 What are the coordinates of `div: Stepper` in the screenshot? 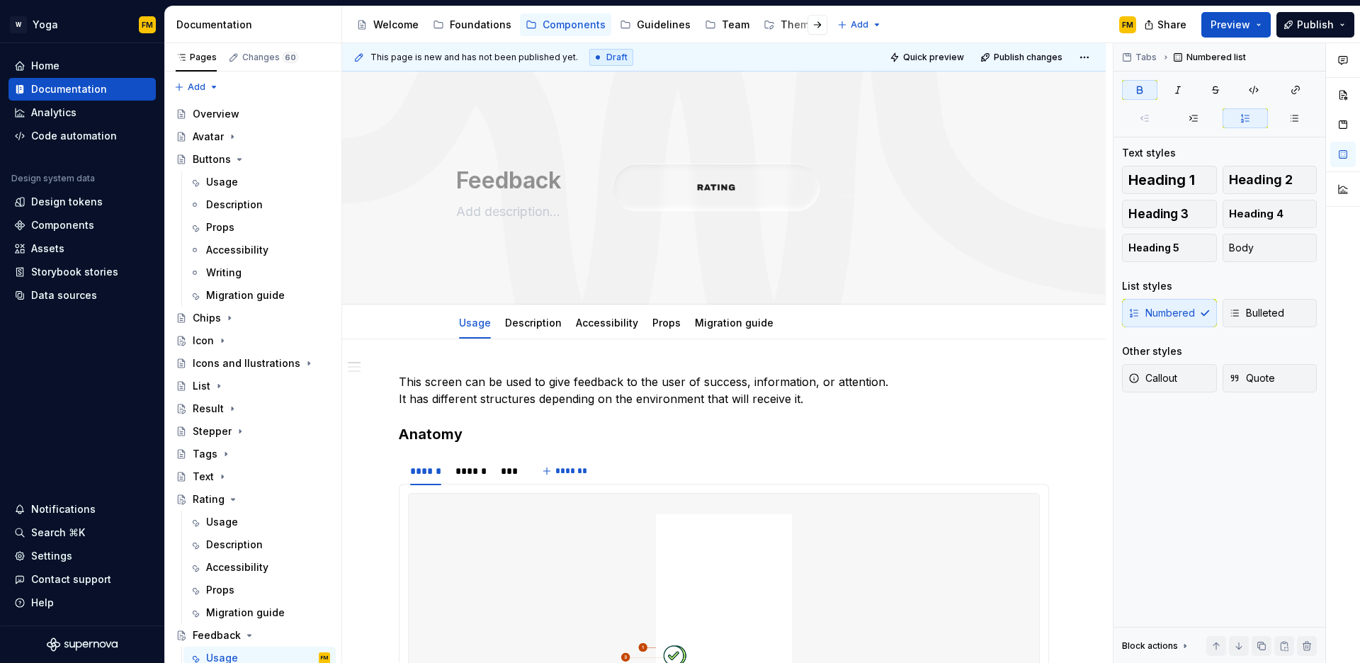 It's located at (212, 431).